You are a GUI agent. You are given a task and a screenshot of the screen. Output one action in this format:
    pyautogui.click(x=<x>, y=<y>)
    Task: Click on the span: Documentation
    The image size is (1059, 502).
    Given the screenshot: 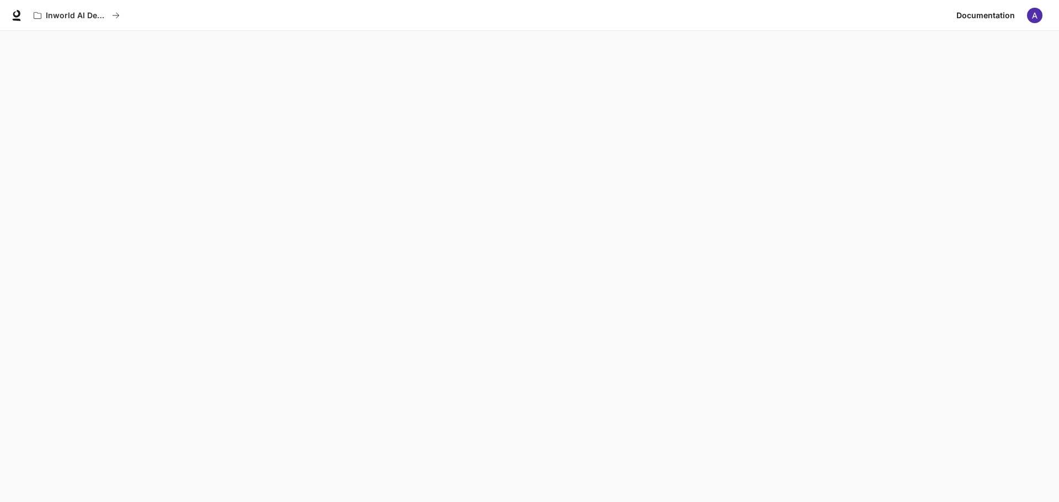 What is the action you would take?
    pyautogui.click(x=985, y=15)
    